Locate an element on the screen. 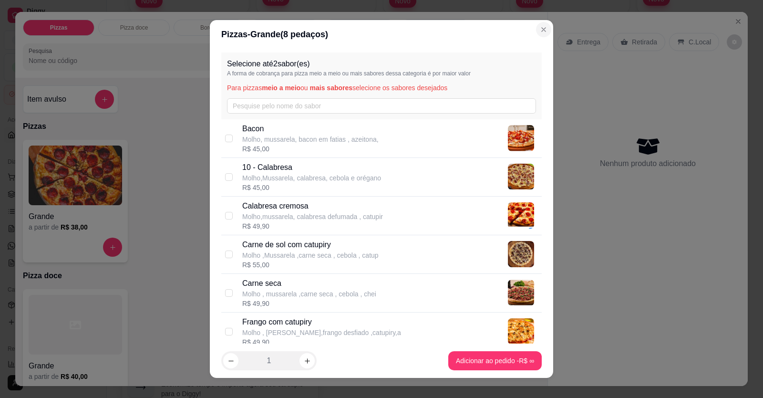 The height and width of the screenshot is (398, 763). p: Calabresa cremosa is located at coordinates (312, 206).